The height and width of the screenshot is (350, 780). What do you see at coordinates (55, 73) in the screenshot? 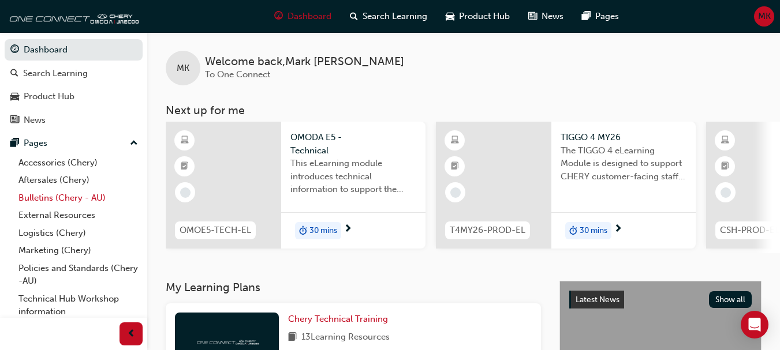
I see `div: Search Learning` at bounding box center [55, 73].